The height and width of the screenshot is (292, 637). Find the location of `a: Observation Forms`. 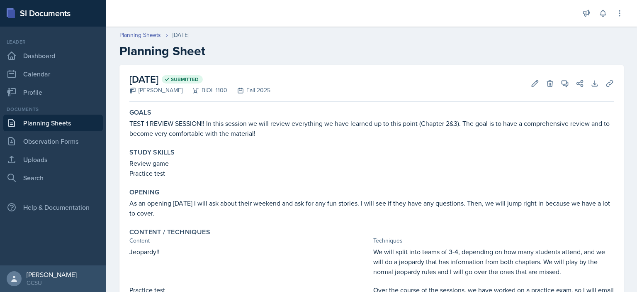

a: Observation Forms is located at coordinates (53, 141).